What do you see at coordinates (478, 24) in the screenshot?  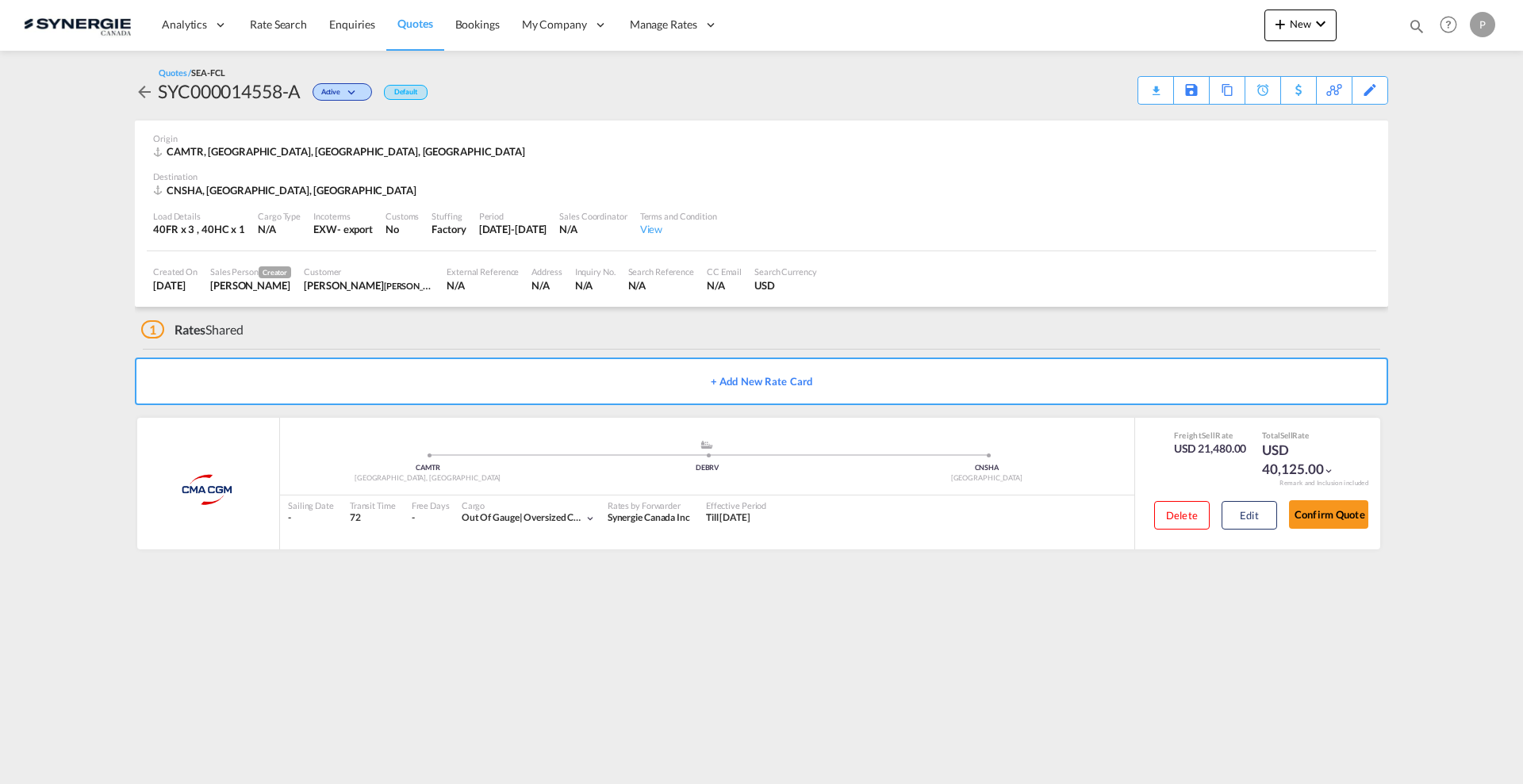 I see `span: Bookings` at bounding box center [478, 24].